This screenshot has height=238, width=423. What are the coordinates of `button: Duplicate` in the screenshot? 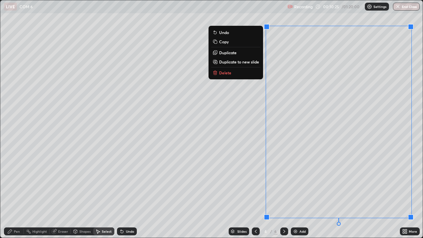 It's located at (235, 52).